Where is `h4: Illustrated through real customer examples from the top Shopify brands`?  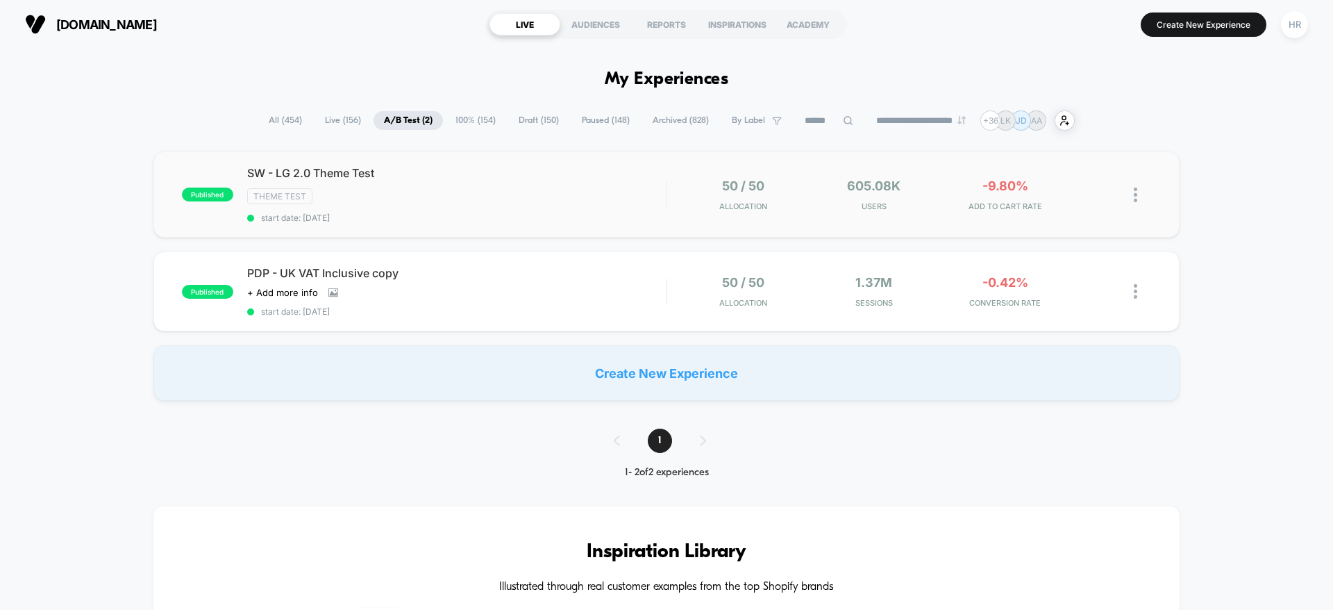 h4: Illustrated through real customer examples from the top Shopify brands is located at coordinates (667, 587).